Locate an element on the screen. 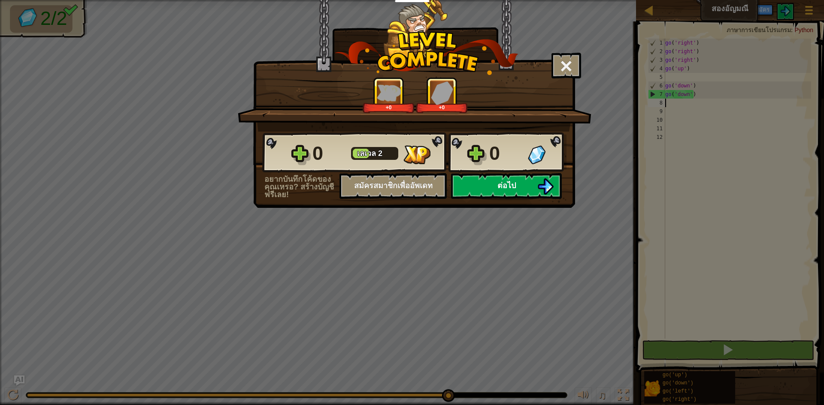 Image resolution: width=824 pixels, height=405 pixels. img: ต่อไป is located at coordinates (545, 187).